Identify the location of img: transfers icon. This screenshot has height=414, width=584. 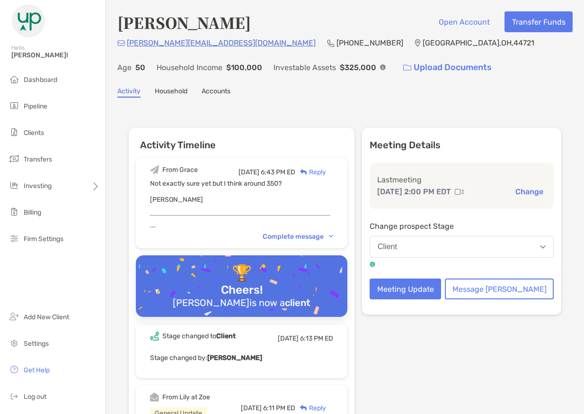
(14, 159).